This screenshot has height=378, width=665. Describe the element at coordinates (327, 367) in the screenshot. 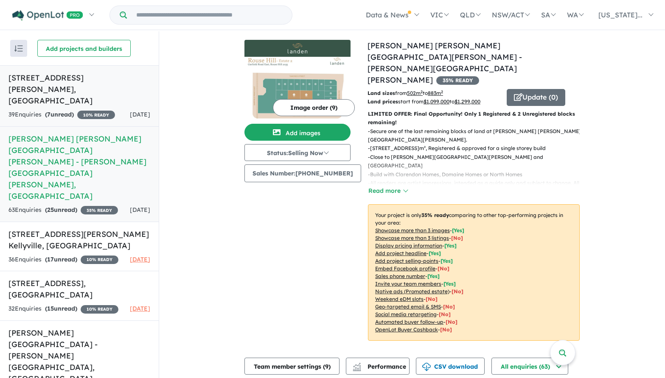

I see `span: 9` at that location.